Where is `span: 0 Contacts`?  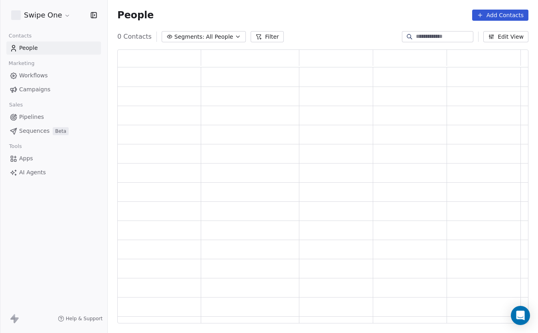
span: 0 Contacts is located at coordinates (135, 37).